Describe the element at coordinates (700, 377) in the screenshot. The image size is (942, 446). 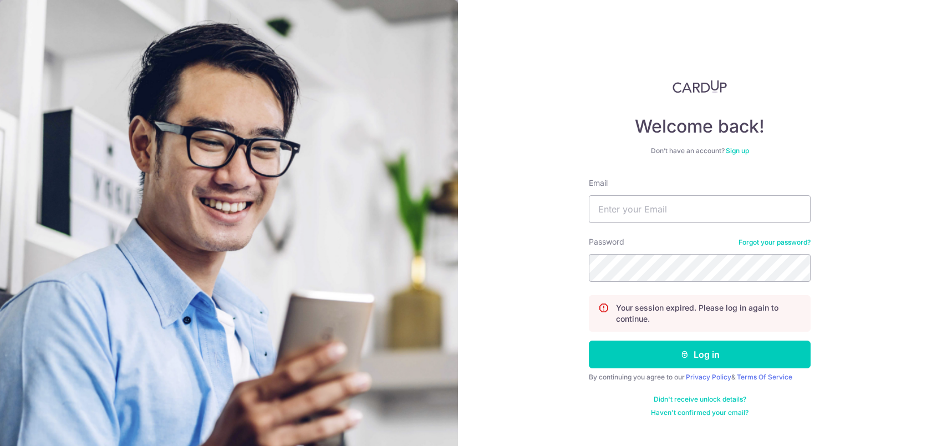
I see `div: By continuing you agree to our &` at that location.